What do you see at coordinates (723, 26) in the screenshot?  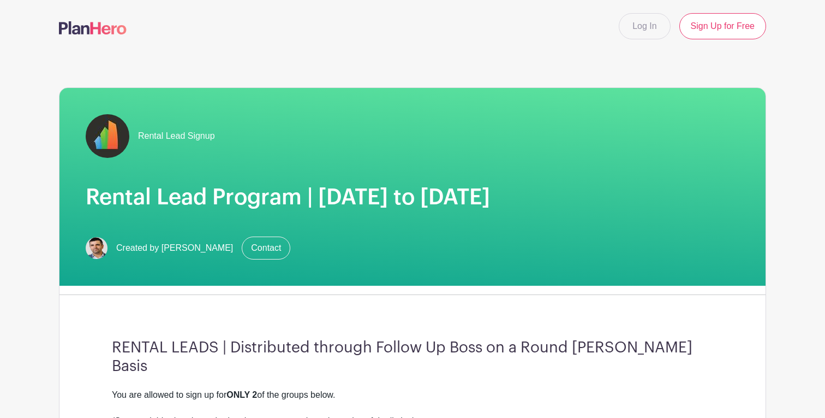 I see `a: Sign Up for Free` at bounding box center [723, 26].